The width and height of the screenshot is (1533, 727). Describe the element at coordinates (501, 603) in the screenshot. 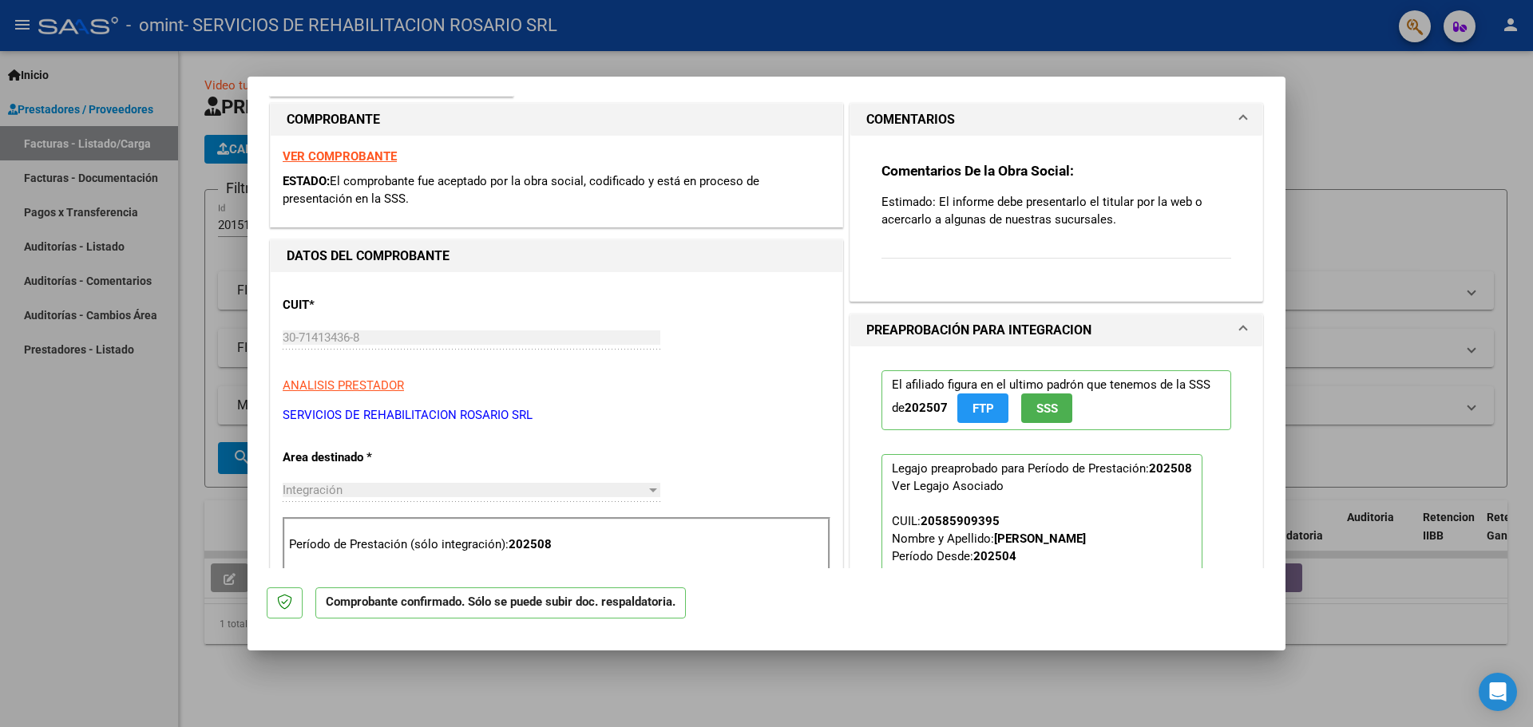

I see `p: Comprobante confirmado. Sólo se puede subir doc. respaldatoria.` at that location.